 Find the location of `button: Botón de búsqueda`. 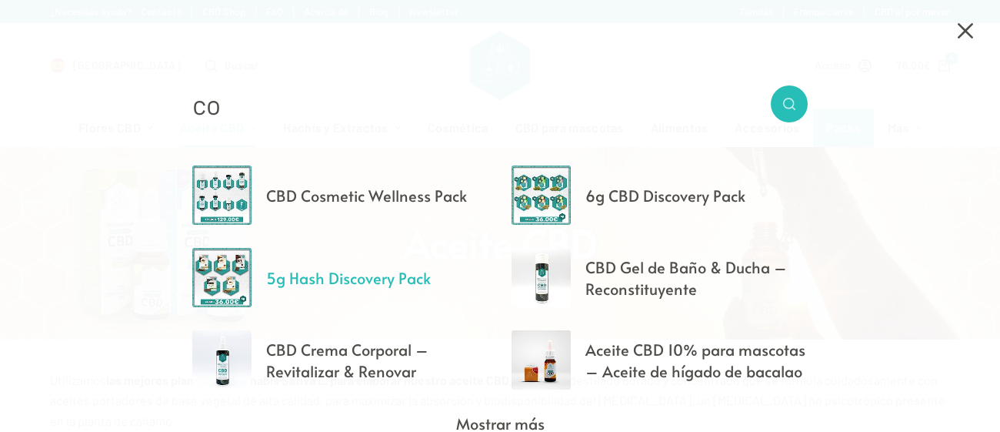

button: Botón de búsqueda is located at coordinates (789, 104).